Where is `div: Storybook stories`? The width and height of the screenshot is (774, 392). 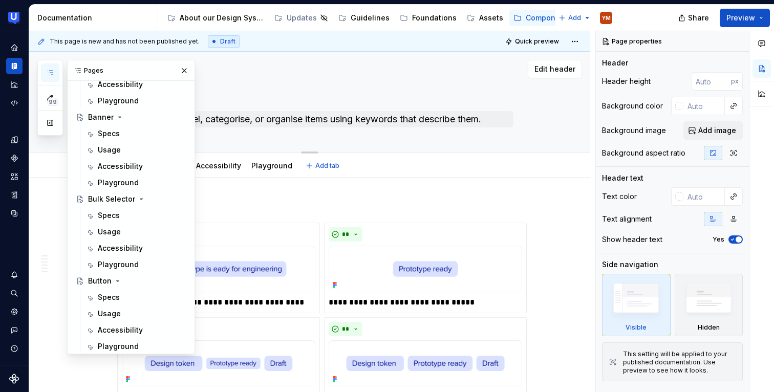 div: Storybook stories is located at coordinates (14, 195).